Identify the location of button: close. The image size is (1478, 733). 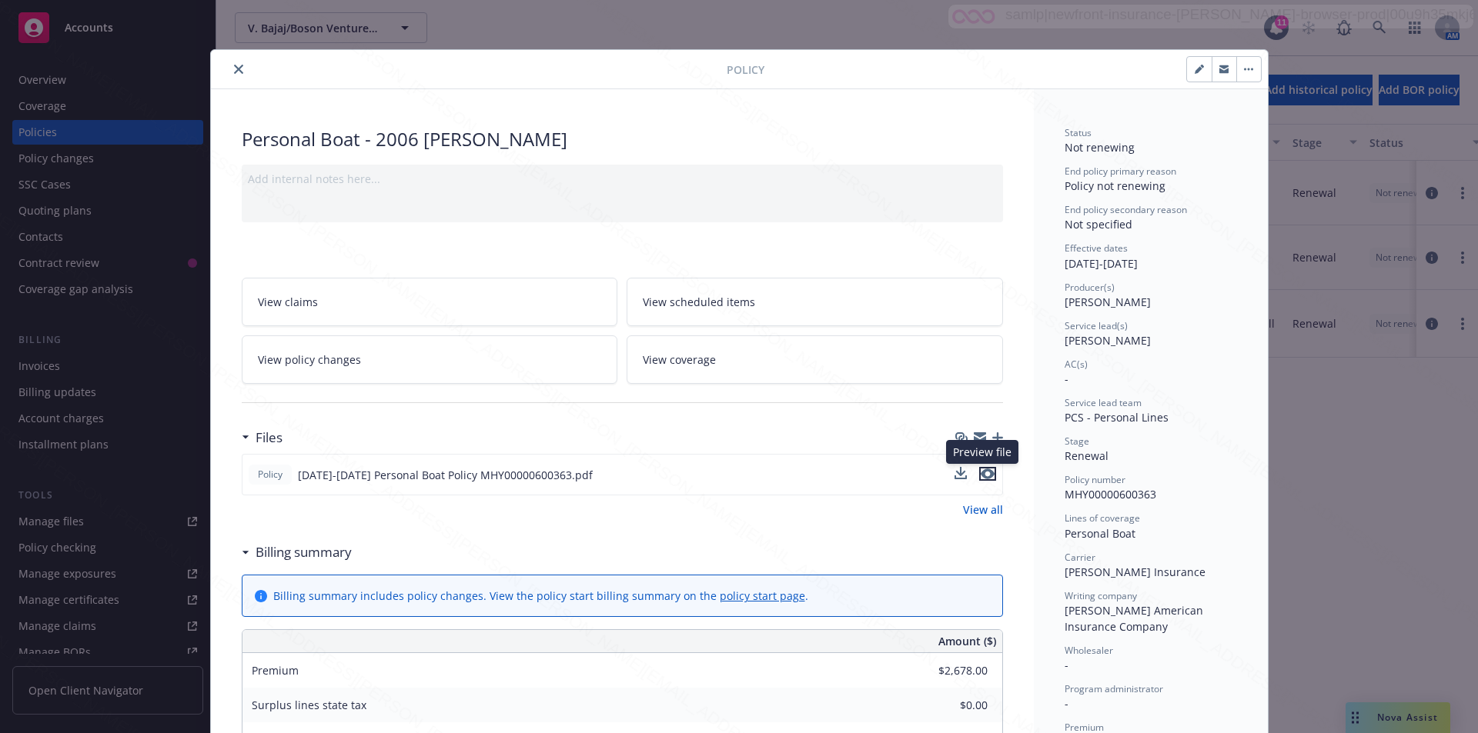
(239, 69).